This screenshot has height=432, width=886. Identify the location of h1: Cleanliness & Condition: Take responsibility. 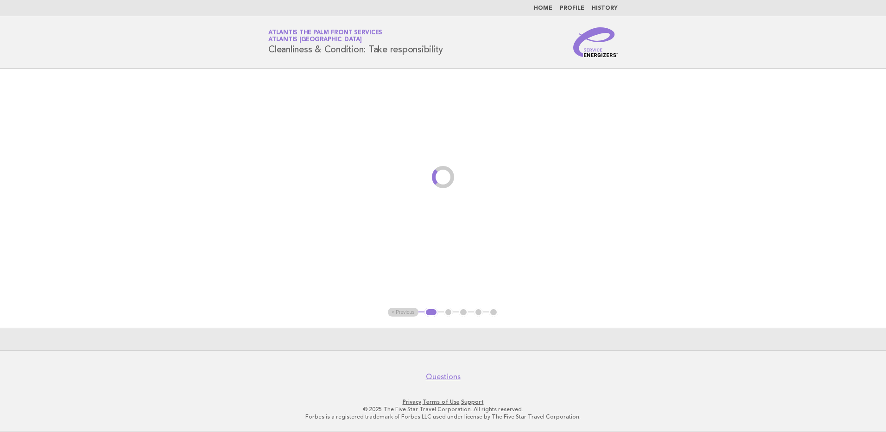
(355, 42).